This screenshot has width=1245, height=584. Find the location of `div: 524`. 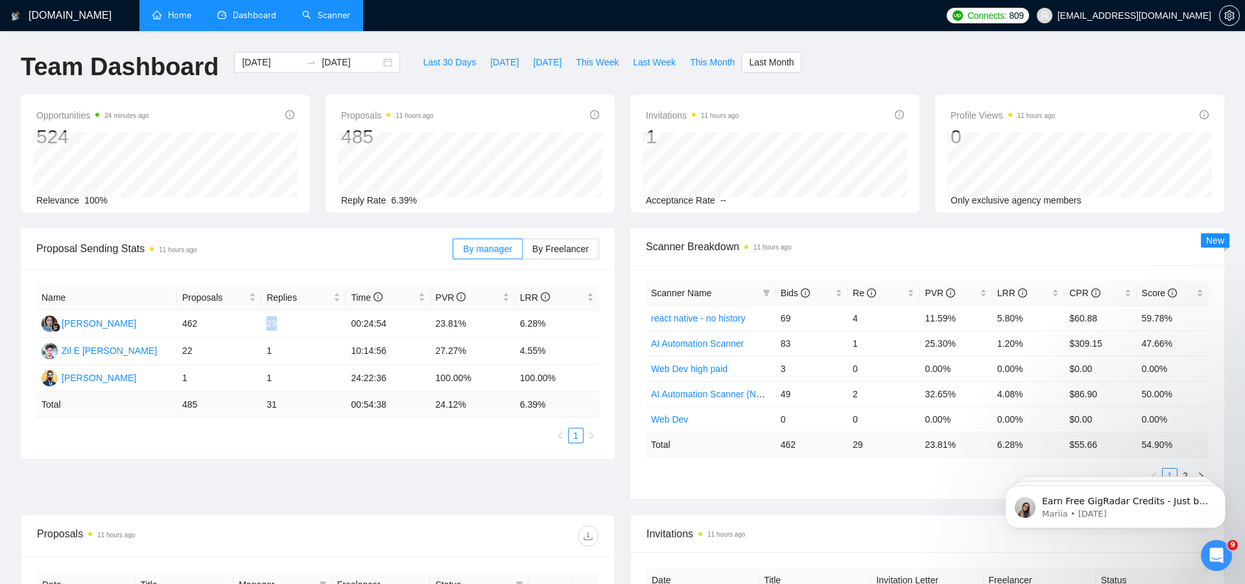

div: 524 is located at coordinates (93, 137).